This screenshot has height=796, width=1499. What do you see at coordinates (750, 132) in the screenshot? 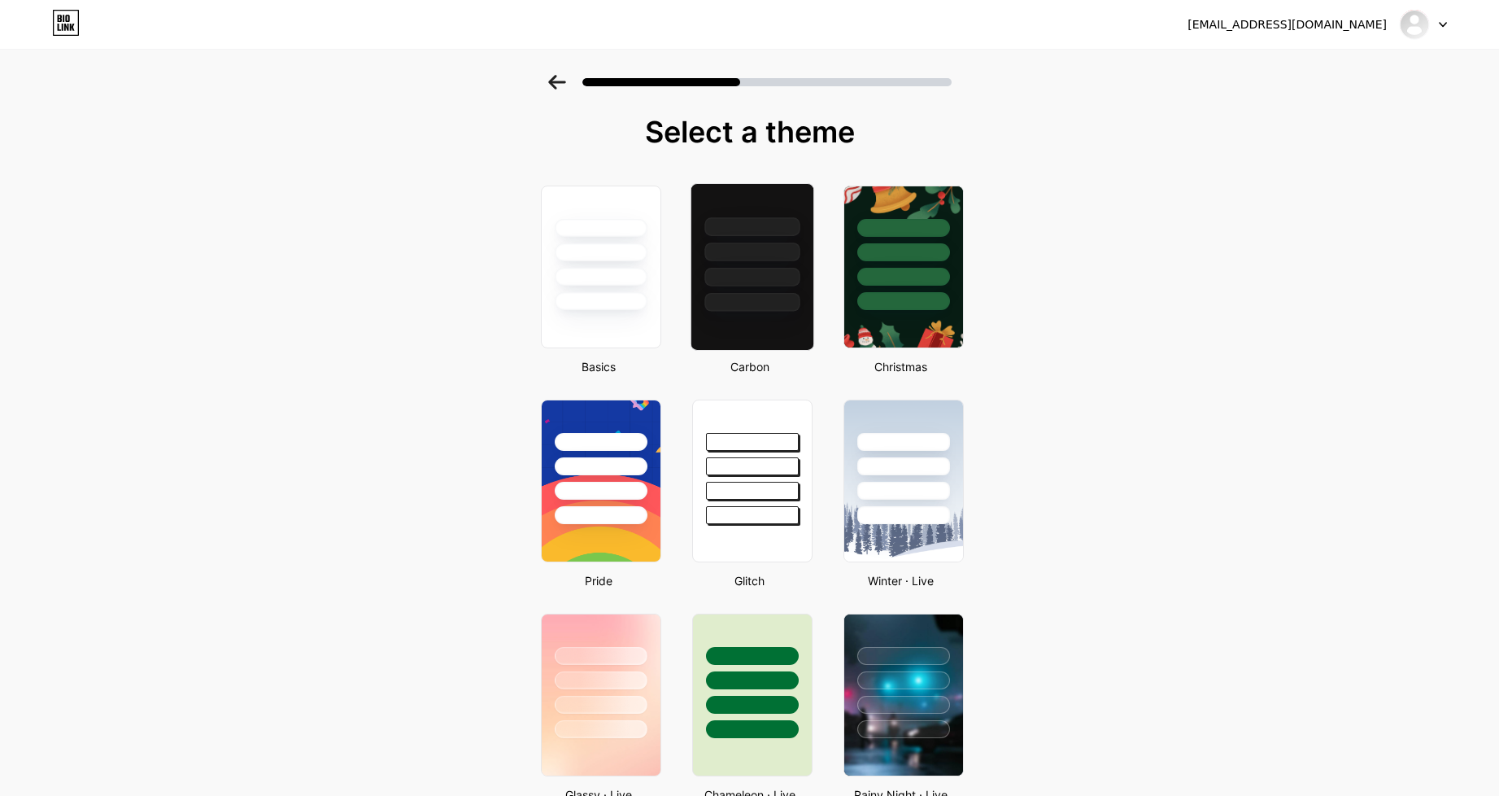
I see `div: Select a theme` at bounding box center [750, 132].